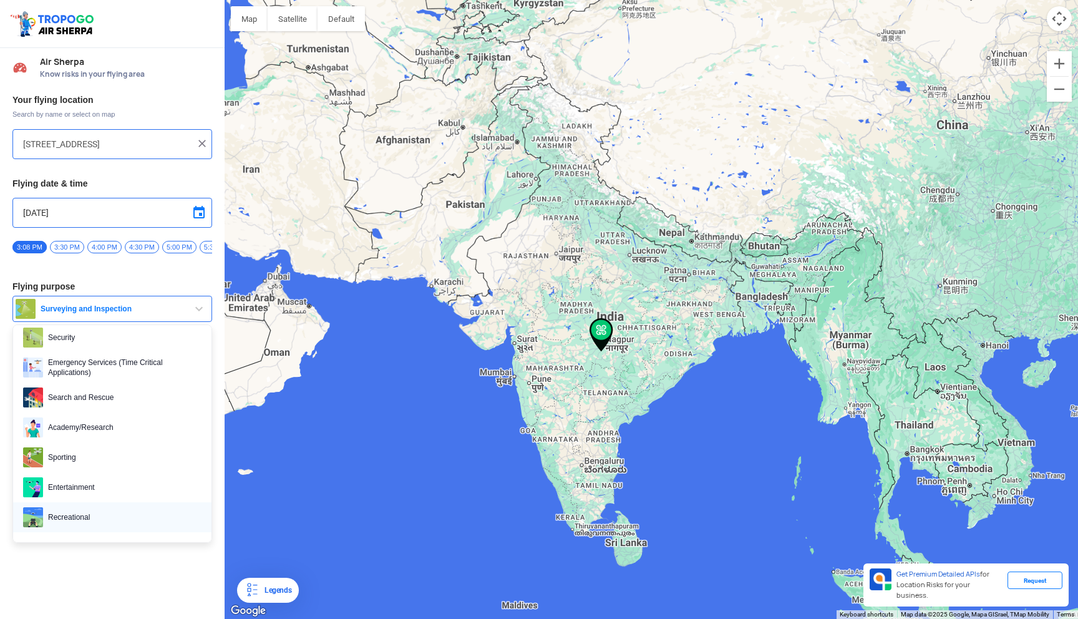 The width and height of the screenshot is (1078, 619). Describe the element at coordinates (33, 338) in the screenshot. I see `img: security.png` at that location.